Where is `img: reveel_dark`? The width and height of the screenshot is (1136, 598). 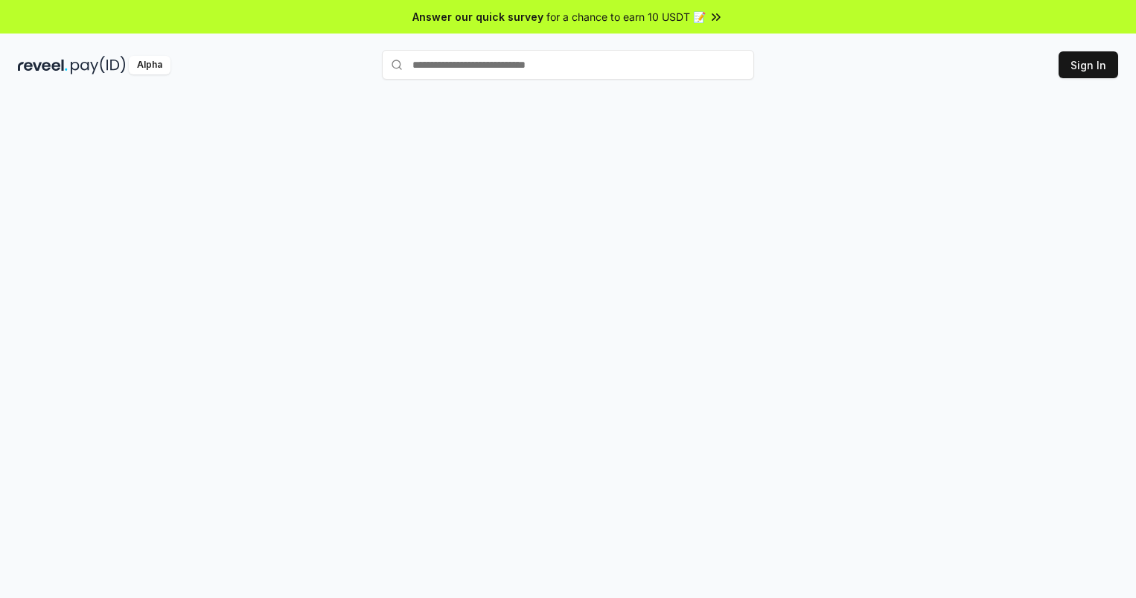
img: reveel_dark is located at coordinates (42, 65).